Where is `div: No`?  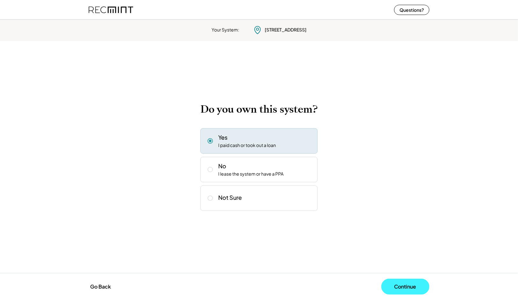 div: No is located at coordinates (222, 166).